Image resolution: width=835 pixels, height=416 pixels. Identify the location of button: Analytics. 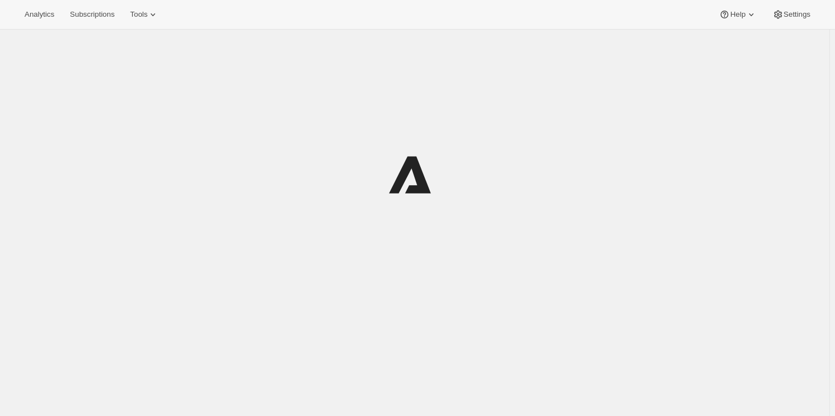
(39, 15).